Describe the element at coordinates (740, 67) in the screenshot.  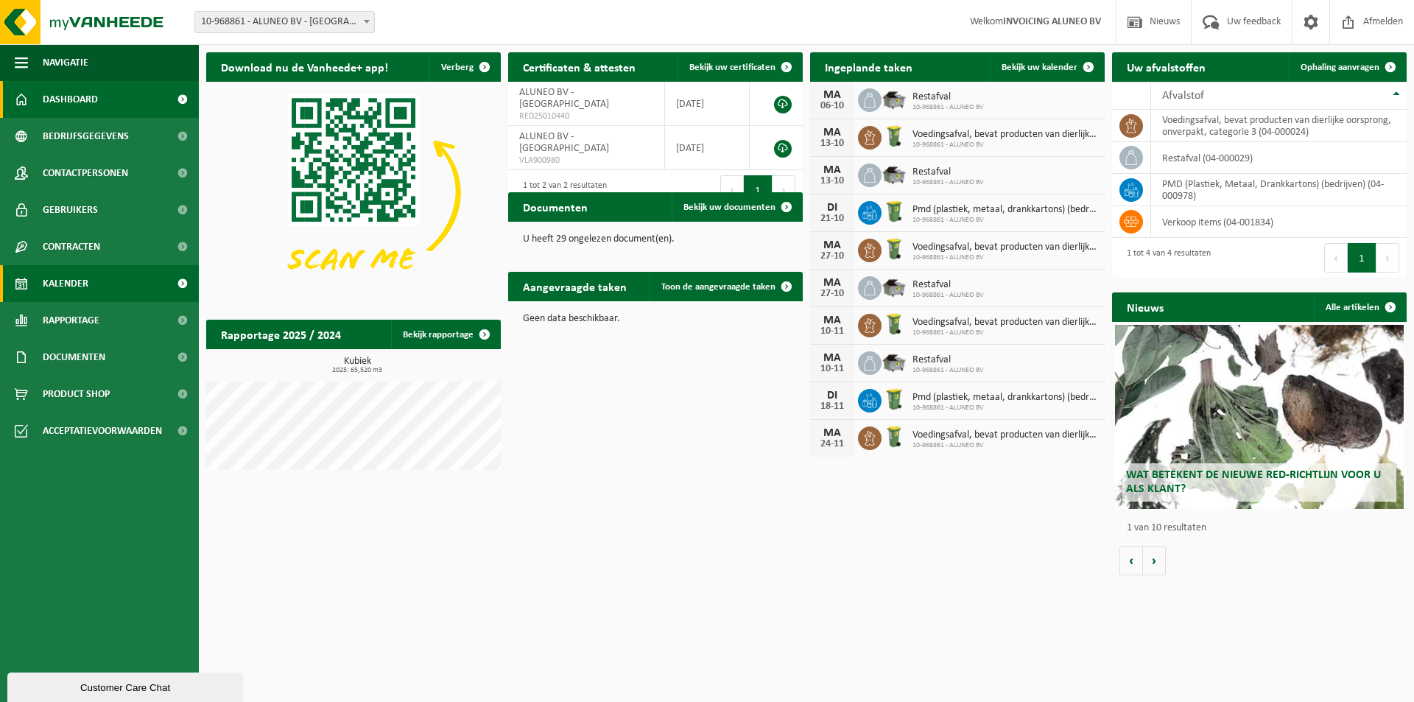
I see `a: Bekijk uw certificaten` at that location.